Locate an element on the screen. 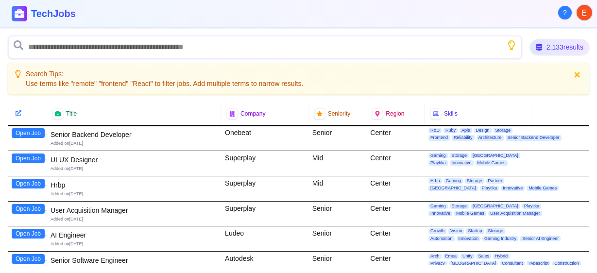 The width and height of the screenshot is (597, 273). span: Skills is located at coordinates (451, 114).